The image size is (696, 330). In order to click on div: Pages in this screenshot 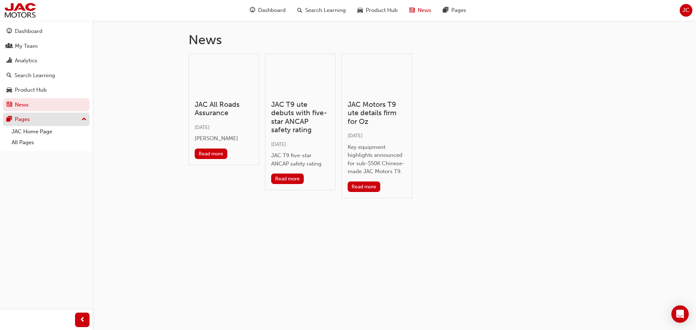, I will do `click(22, 119)`.